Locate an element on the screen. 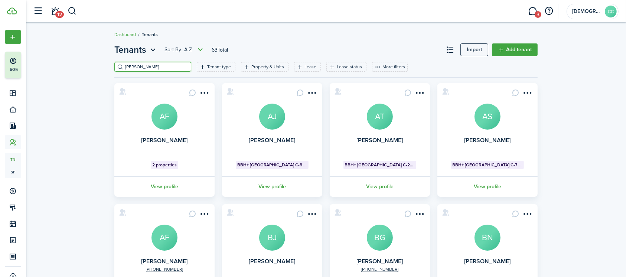 This screenshot has height=277, width=626. button: 50% is located at coordinates (36, 65).